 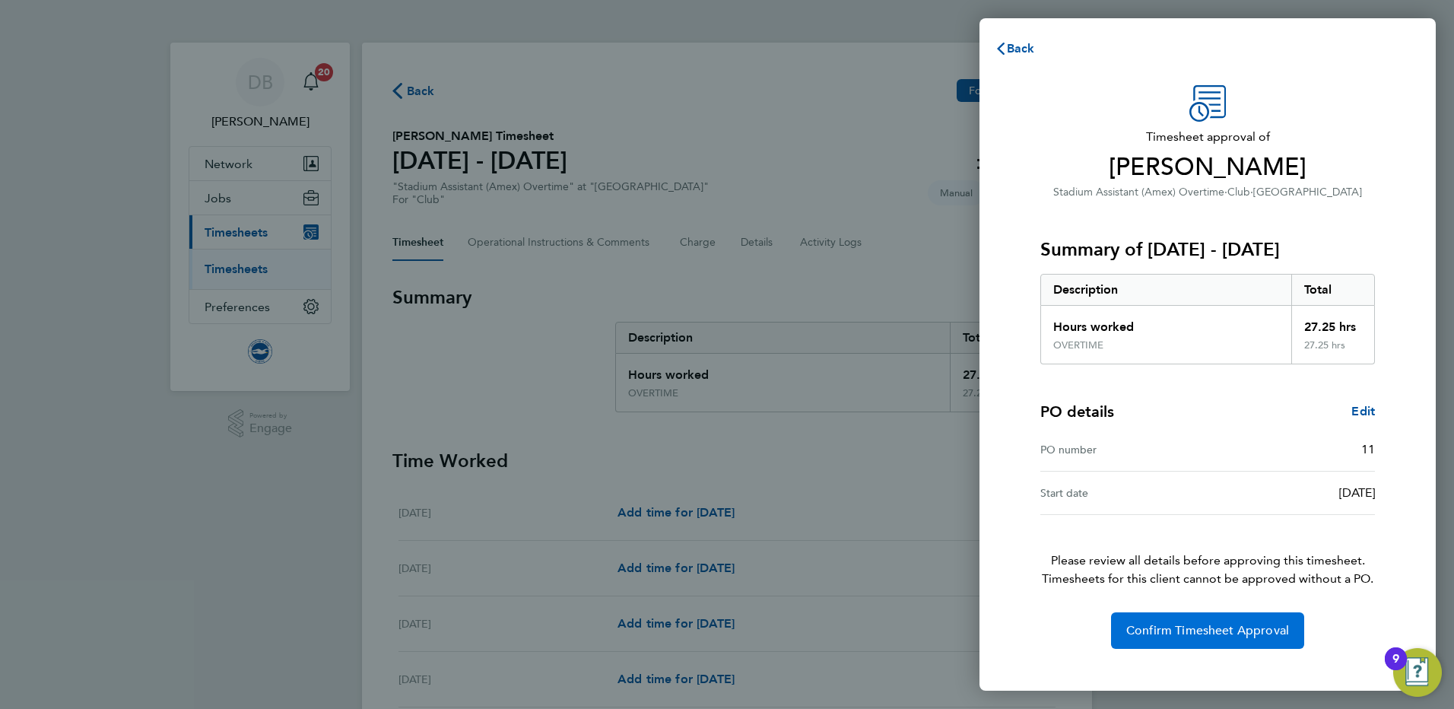 What do you see at coordinates (1166, 290) in the screenshot?
I see `div: Description` at bounding box center [1166, 290].